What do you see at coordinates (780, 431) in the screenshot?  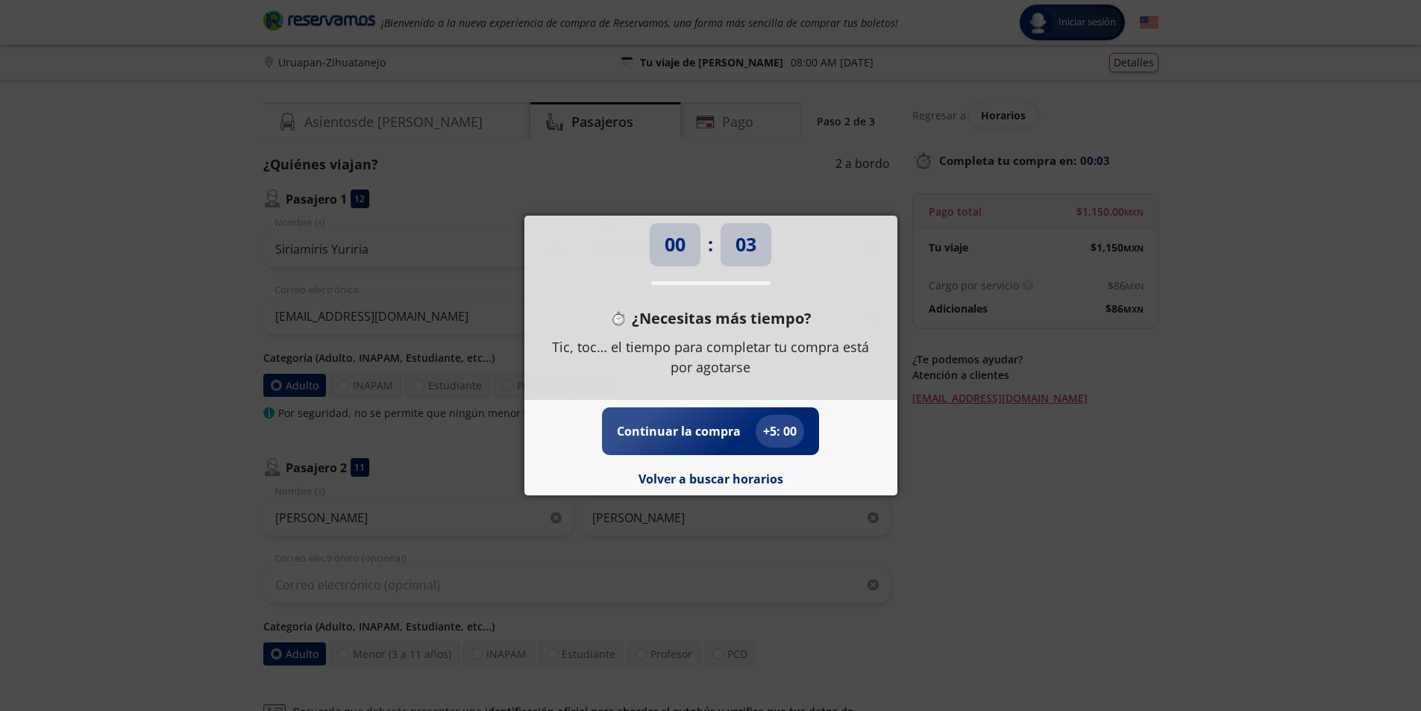 I see `p: + 5 : 00` at bounding box center [780, 431].